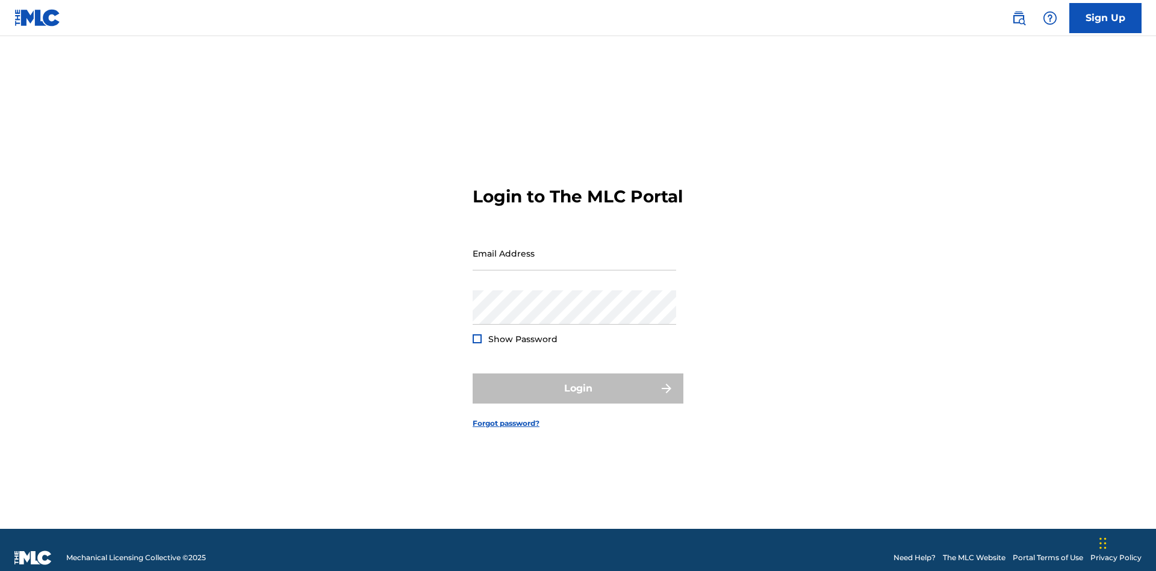  Describe the element at coordinates (1115, 557) in the screenshot. I see `a: Privacy Policy` at that location.